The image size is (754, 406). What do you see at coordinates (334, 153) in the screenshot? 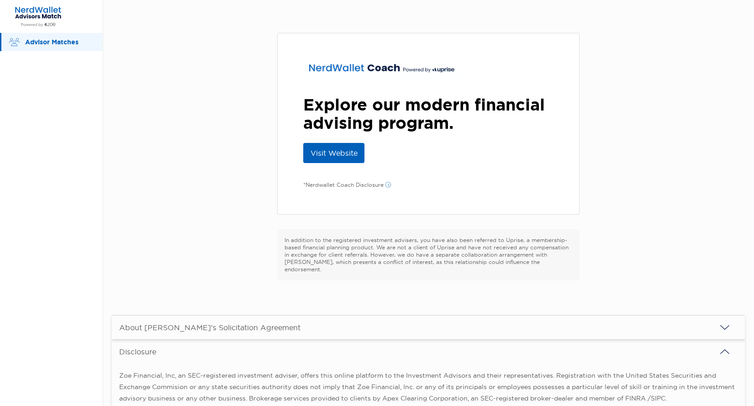
I see `a: Visit Website` at bounding box center [334, 153].